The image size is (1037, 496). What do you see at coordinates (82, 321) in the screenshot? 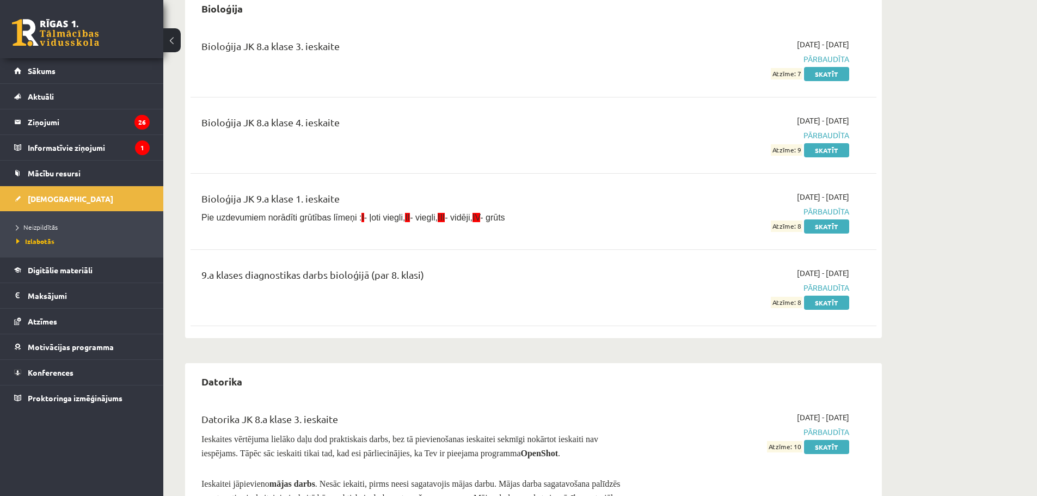
I see `a: Atzīmes` at bounding box center [82, 321].